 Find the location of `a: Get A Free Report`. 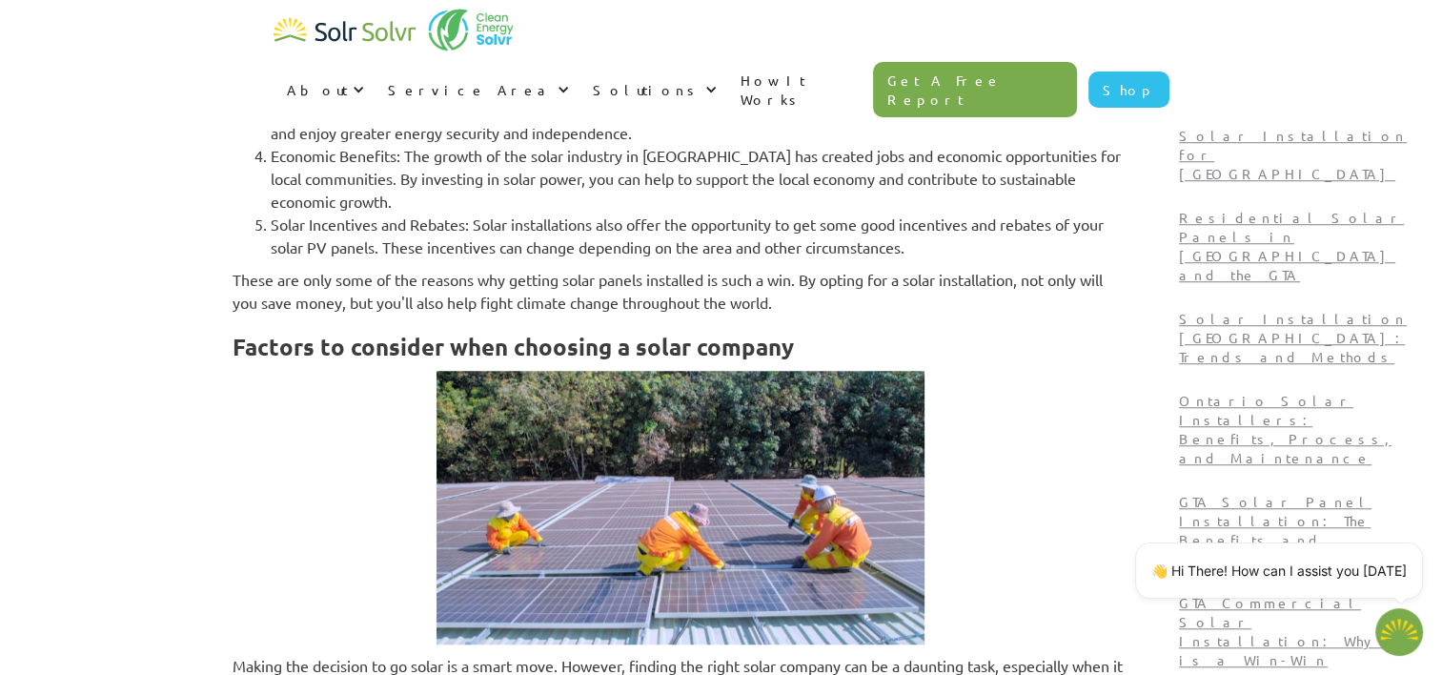

a: Get A Free Report is located at coordinates (975, 90).